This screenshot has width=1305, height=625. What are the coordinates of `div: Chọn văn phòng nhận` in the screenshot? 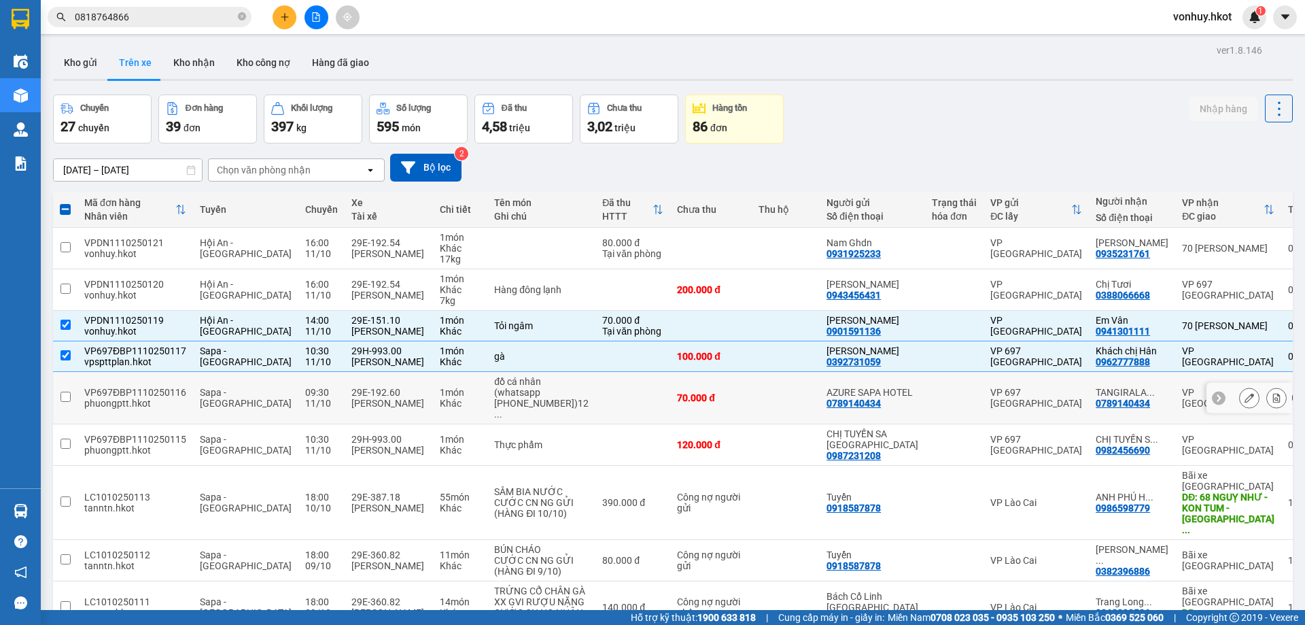 It's located at (264, 170).